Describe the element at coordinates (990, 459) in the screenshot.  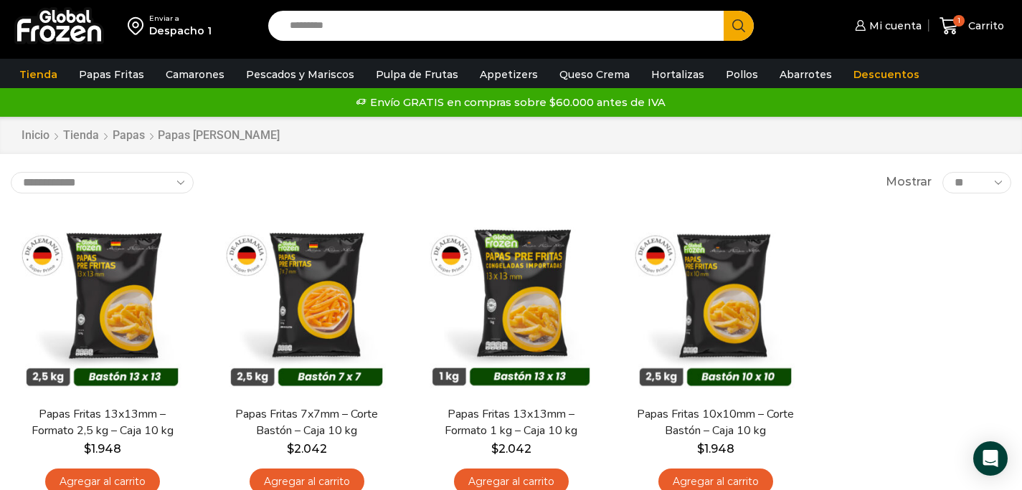
I see `div: Open Intercom Messenger` at that location.